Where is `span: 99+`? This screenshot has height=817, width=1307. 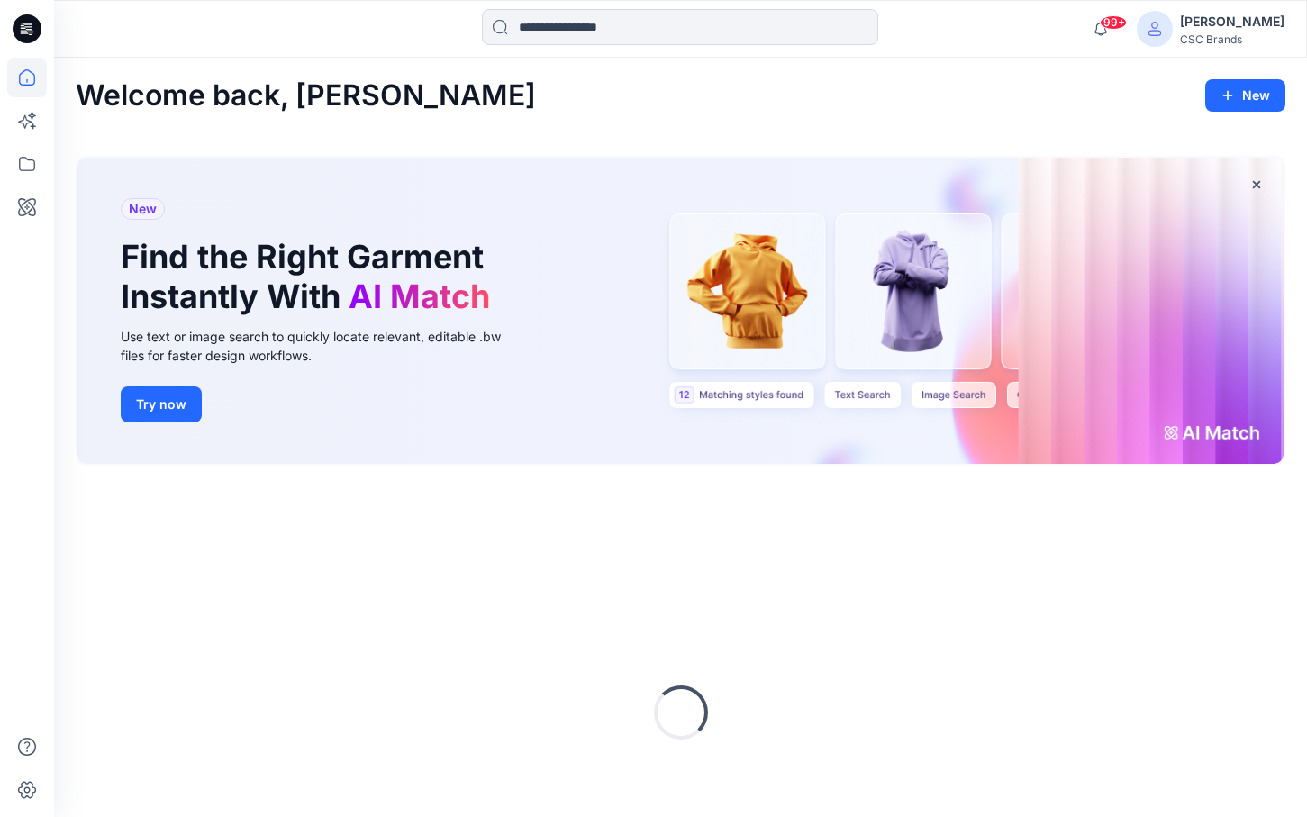
span: 99+ is located at coordinates (1113, 23).